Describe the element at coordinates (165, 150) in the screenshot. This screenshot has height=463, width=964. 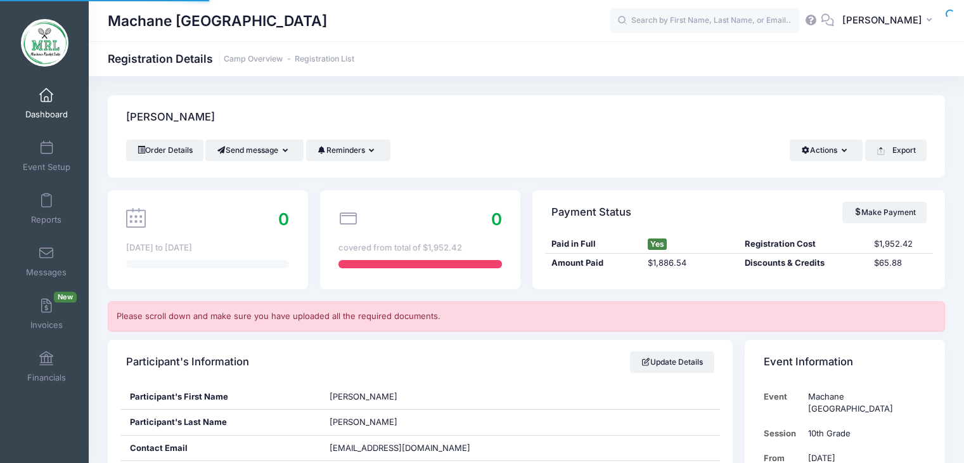
I see `a: Order Details` at that location.